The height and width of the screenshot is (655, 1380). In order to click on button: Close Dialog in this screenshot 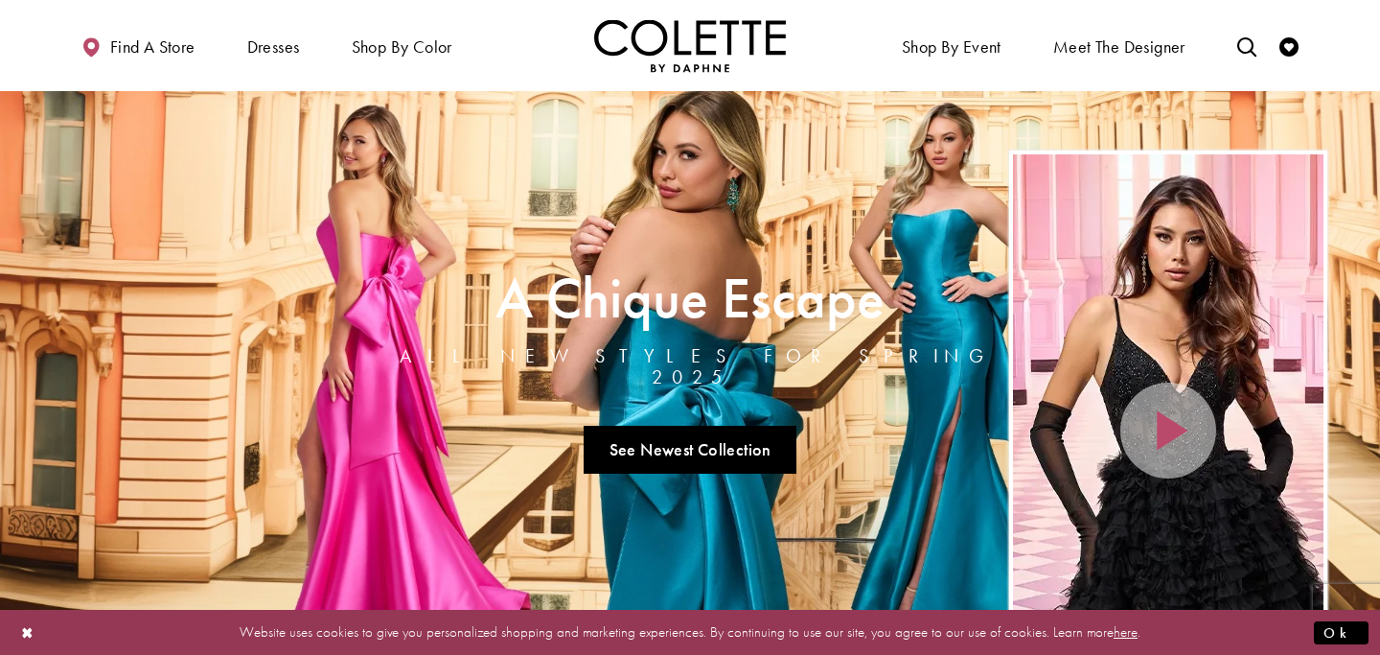, I will do `click(28, 632)`.